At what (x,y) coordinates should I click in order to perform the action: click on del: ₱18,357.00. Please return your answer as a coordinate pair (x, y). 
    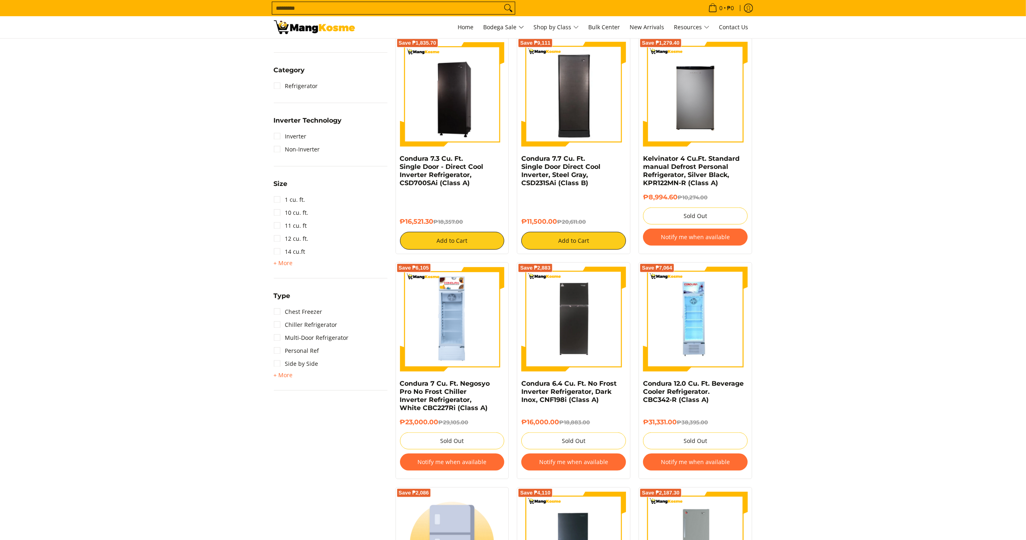
    Looking at the image, I should click on (448, 222).